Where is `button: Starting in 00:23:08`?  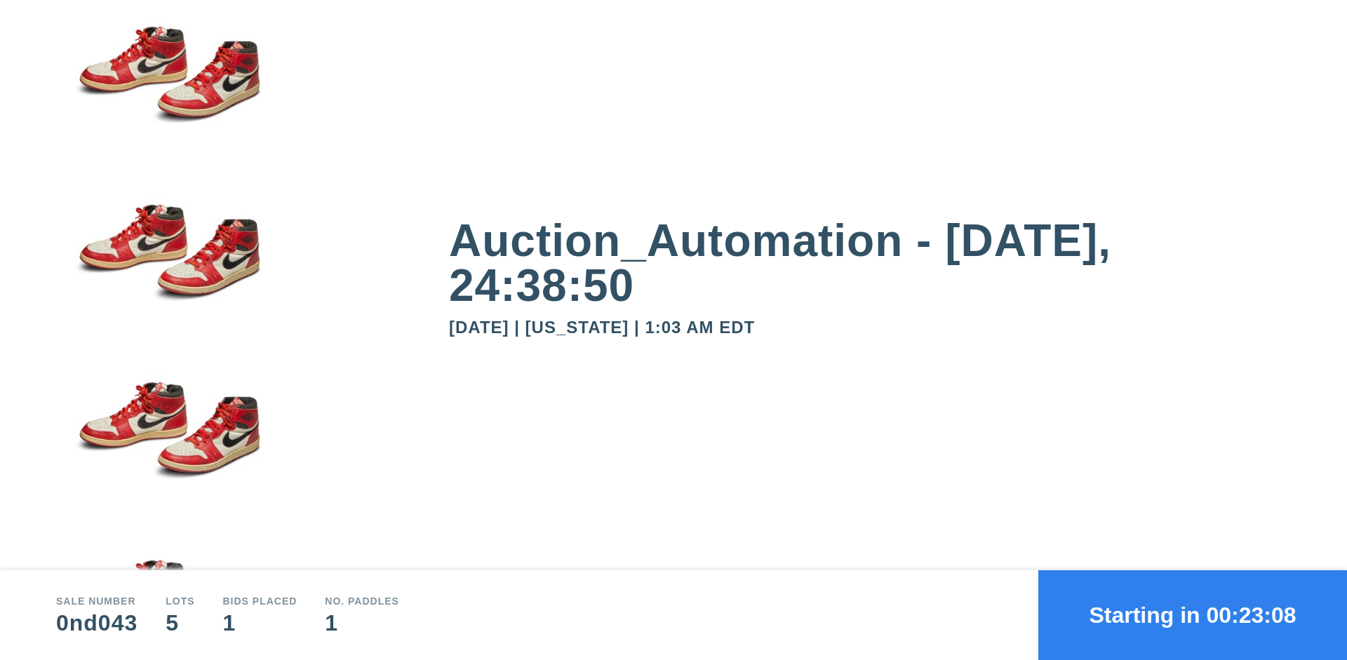
button: Starting in 00:23:08 is located at coordinates (1192, 615).